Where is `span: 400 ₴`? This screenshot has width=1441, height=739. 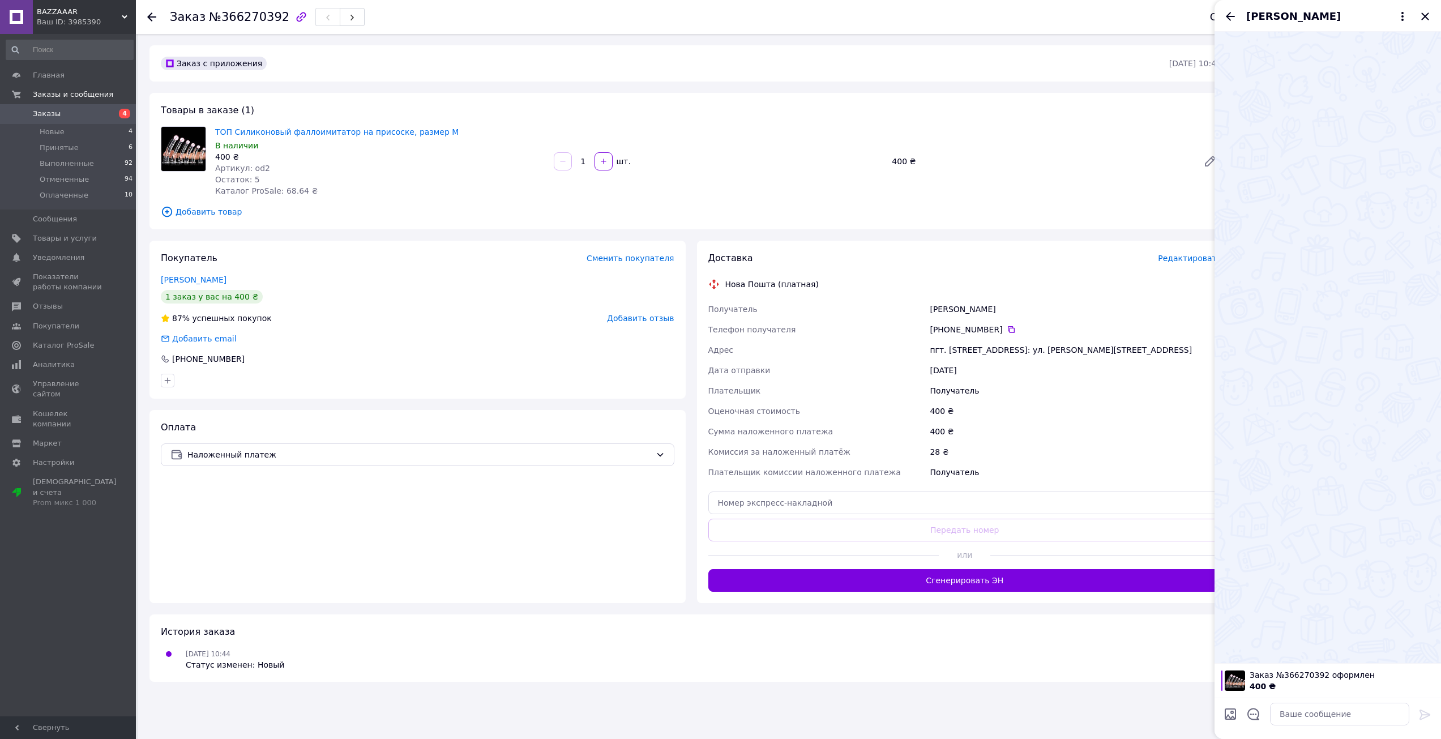
span: 400 ₴ is located at coordinates (1263, 686).